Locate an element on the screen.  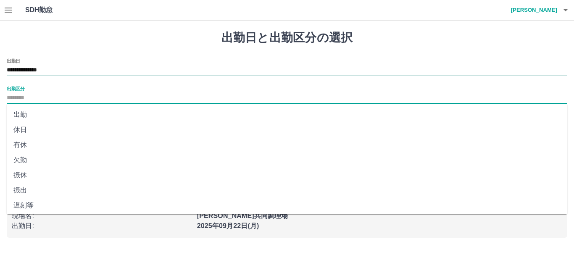
b: 2025年09月22日(月) is located at coordinates (228, 226).